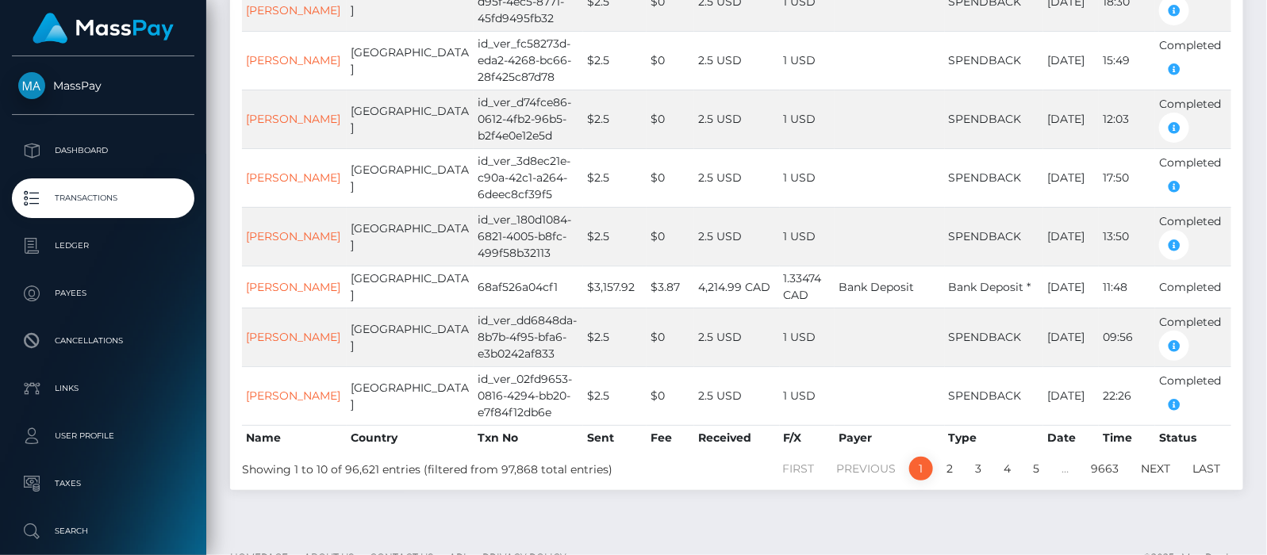  What do you see at coordinates (670, 286) in the screenshot?
I see `td: $3.87` at bounding box center [670, 286].